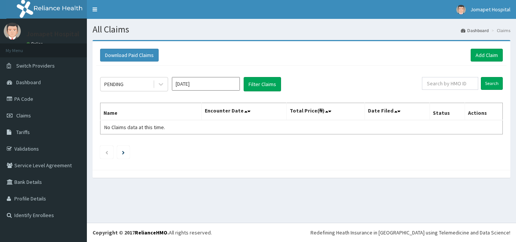  I want to click on th: Date Filed, so click(397, 112).